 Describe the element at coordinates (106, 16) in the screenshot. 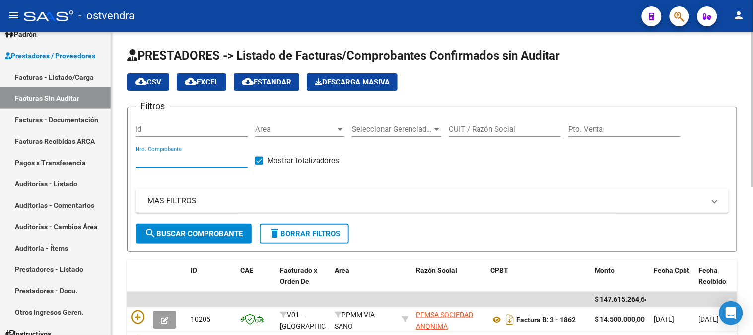

I see `span: - ostvendra` at that location.